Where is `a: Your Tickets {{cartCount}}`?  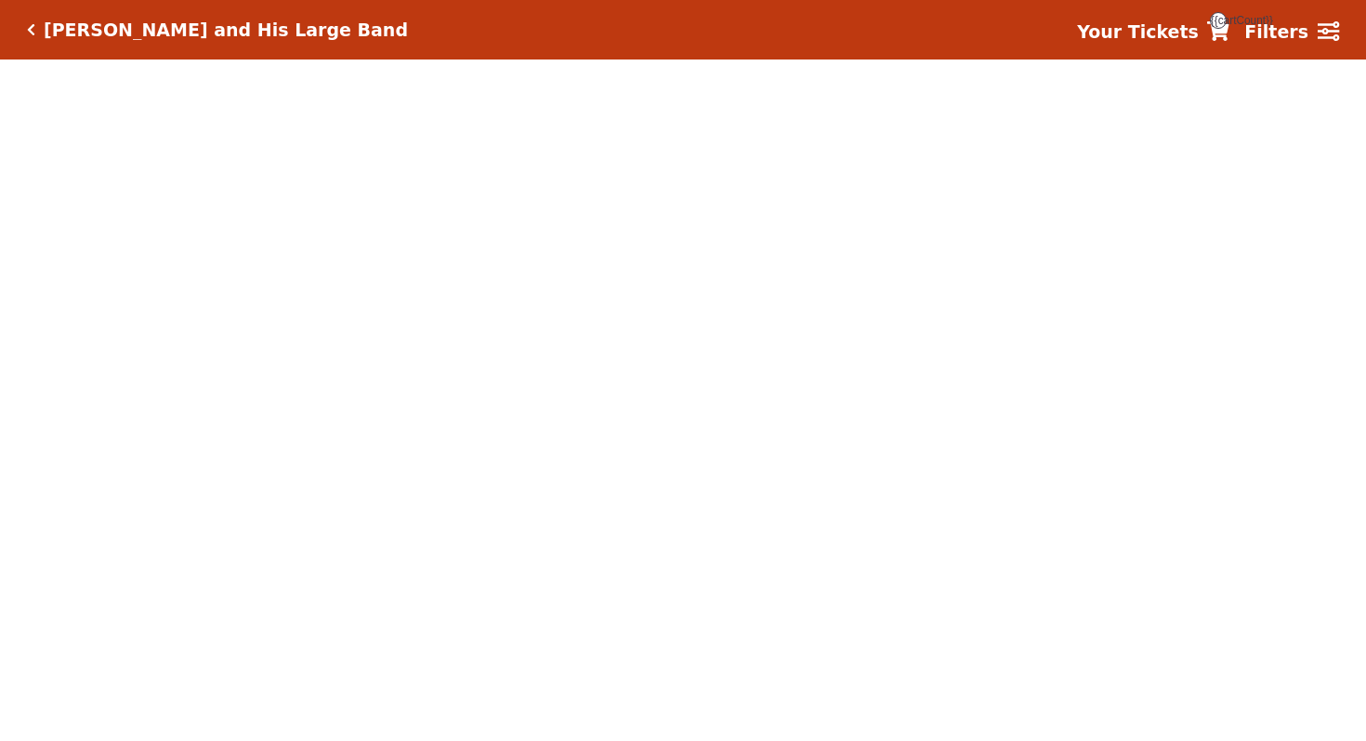 a: Your Tickets {{cartCount}} is located at coordinates (1153, 32).